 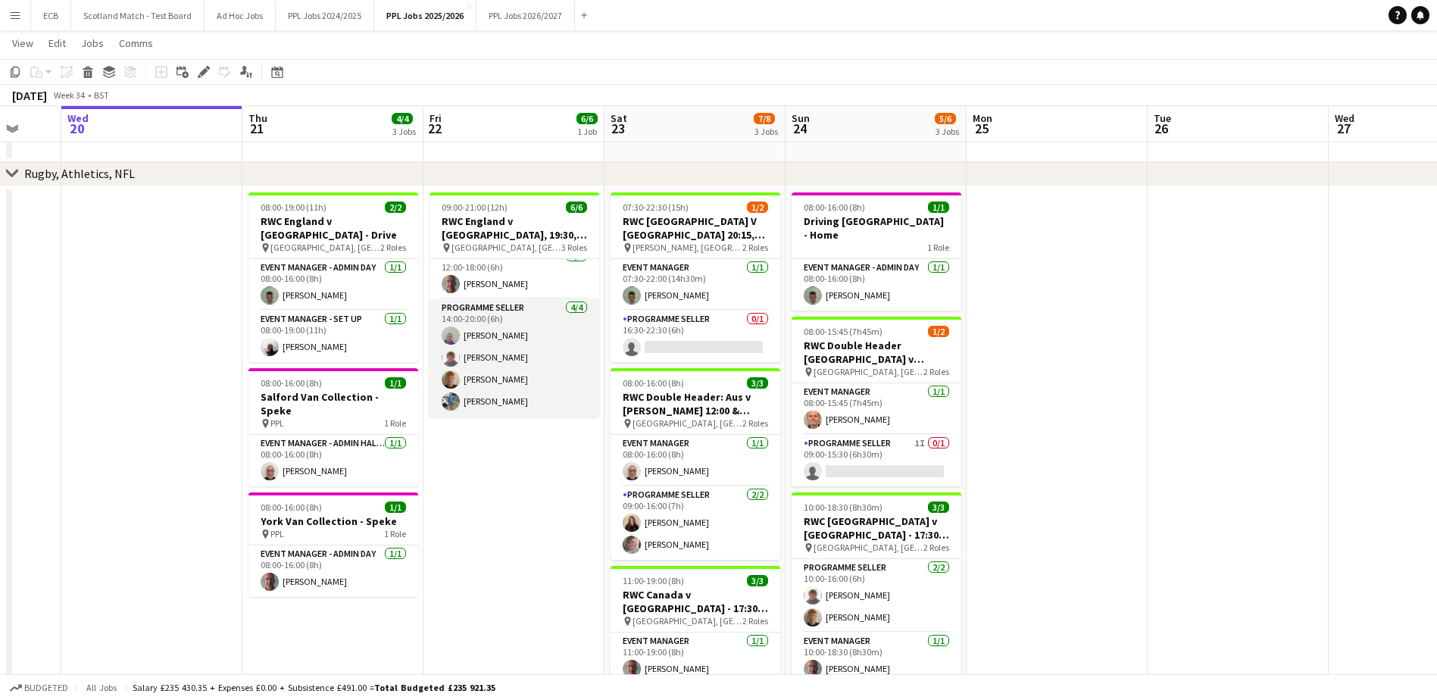 What do you see at coordinates (51, 15) in the screenshot?
I see `button: ECB` at bounding box center [51, 15].